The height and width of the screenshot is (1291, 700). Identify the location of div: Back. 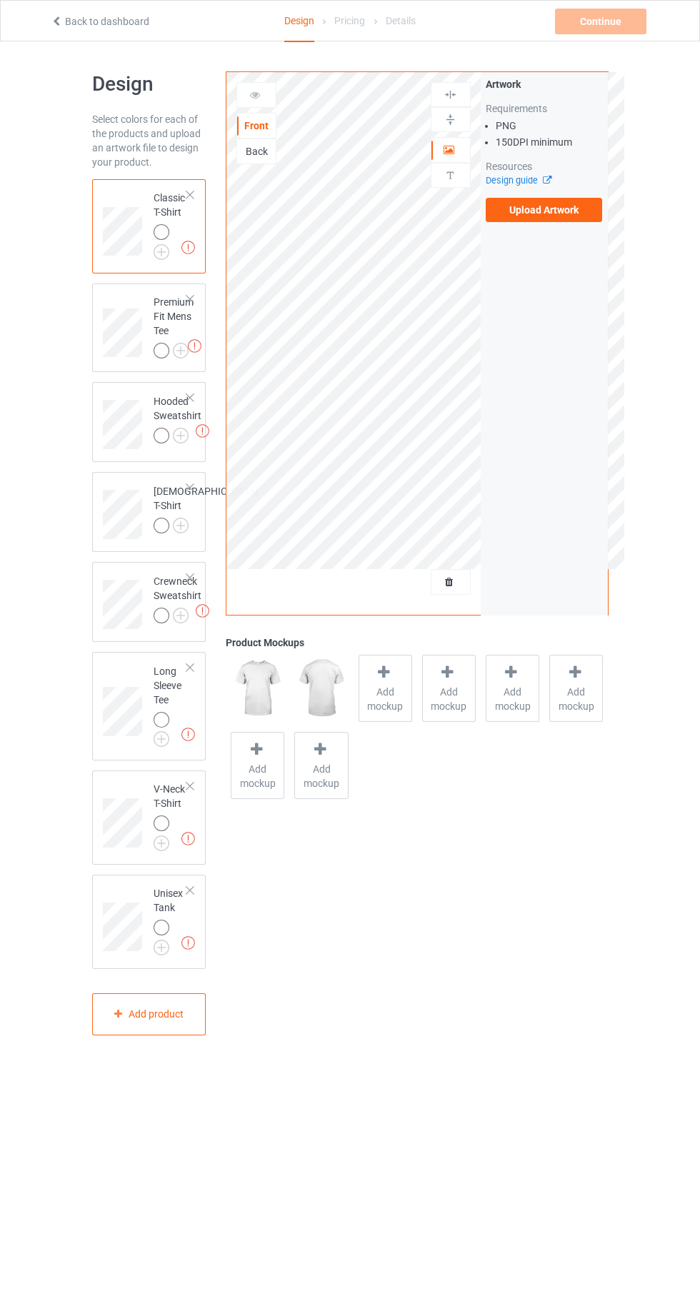
(256, 151).